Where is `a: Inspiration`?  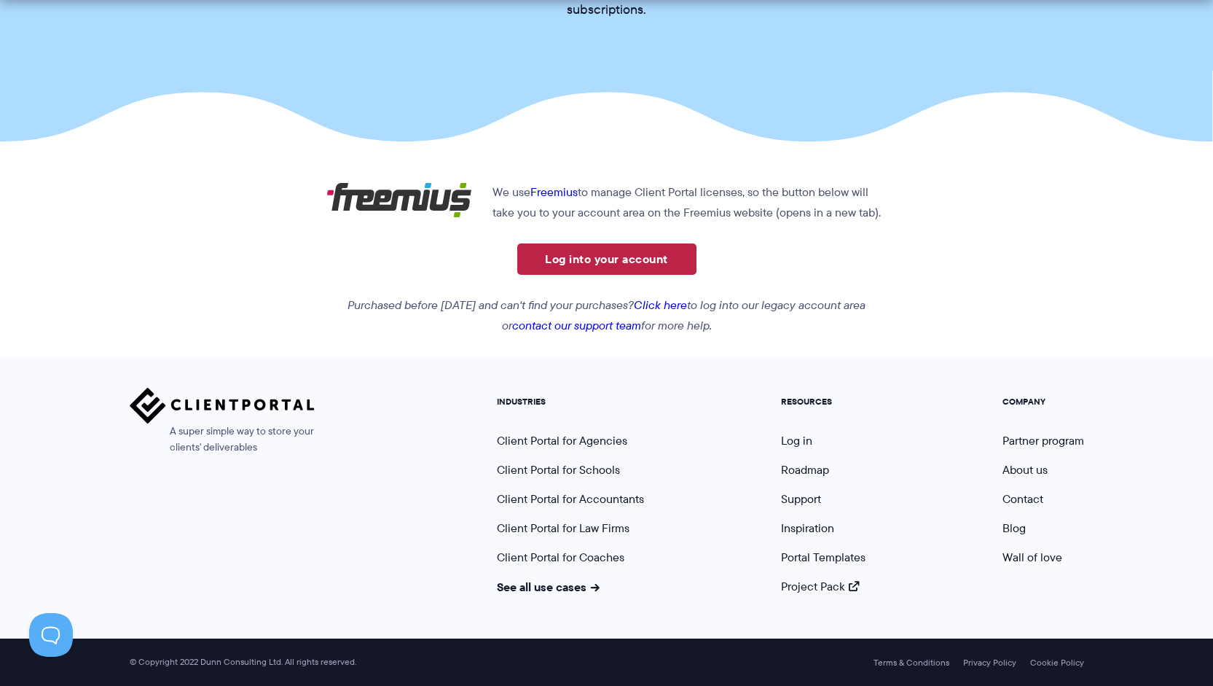 a: Inspiration is located at coordinates (807, 527).